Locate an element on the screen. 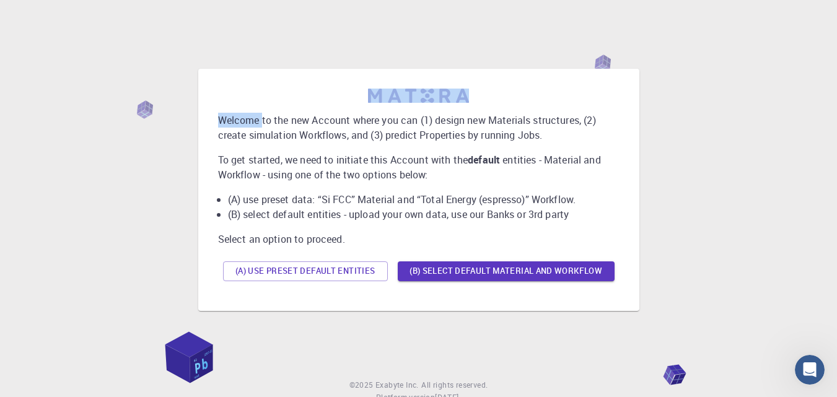  span: Hỗ trợ is located at coordinates (44, 14).